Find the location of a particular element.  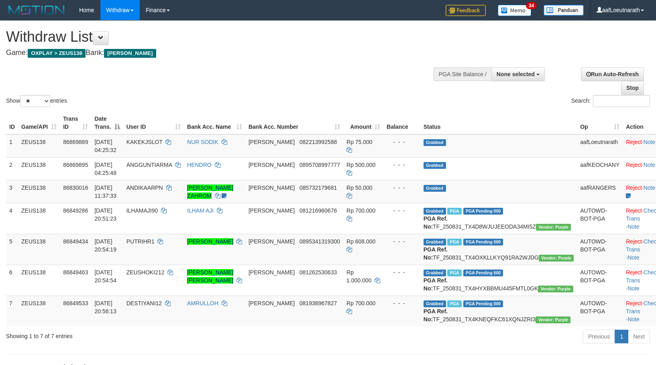

span: Rp 50.000 is located at coordinates (359, 188).